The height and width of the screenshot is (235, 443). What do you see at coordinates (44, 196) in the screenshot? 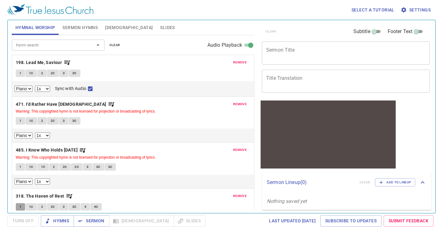
I see `button: 318. The Haven of Rest` at bounding box center [44, 196].